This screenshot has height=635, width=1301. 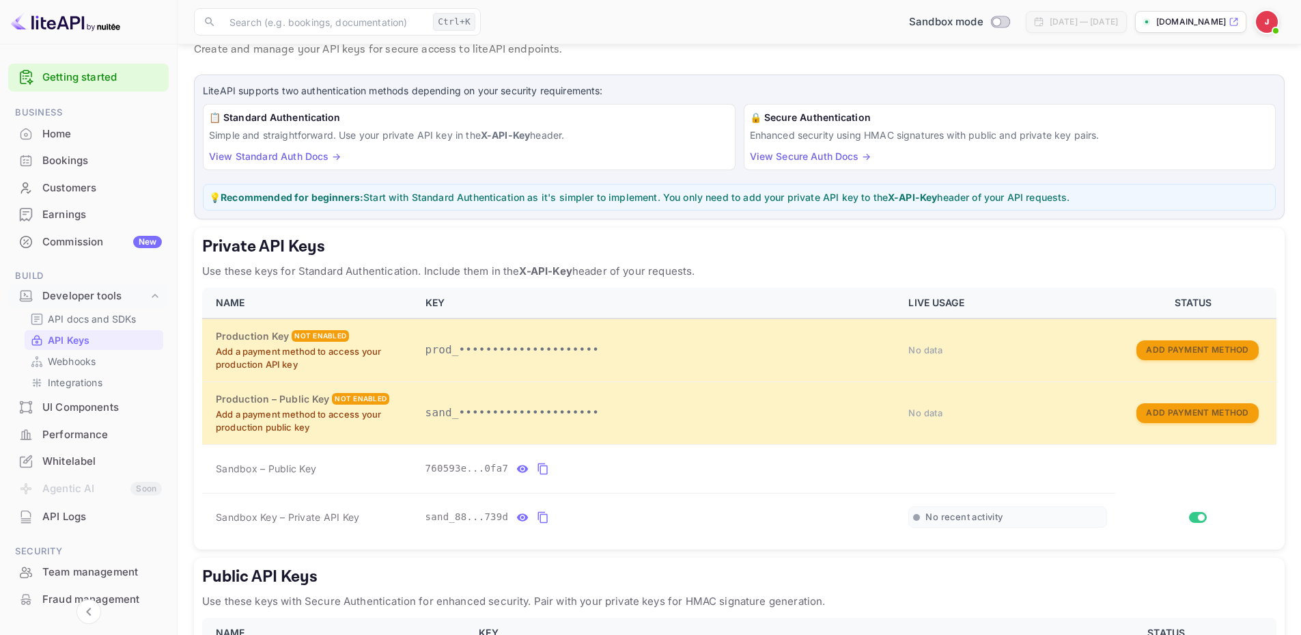 I want to click on p: Add a payment method to access your production API key, so click(x=312, y=358).